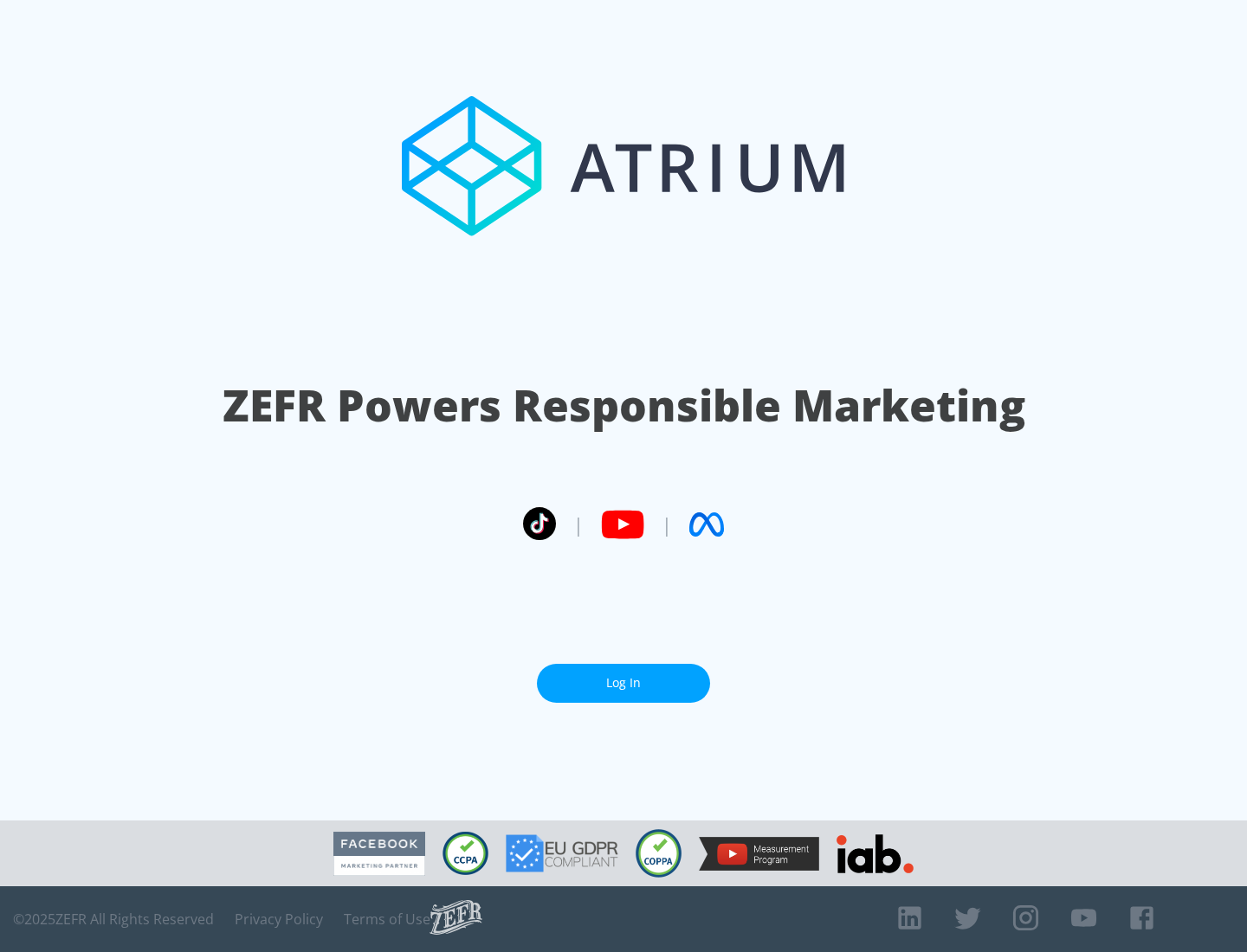  What do you see at coordinates (874, 854) in the screenshot?
I see `img: IAB` at bounding box center [874, 854].